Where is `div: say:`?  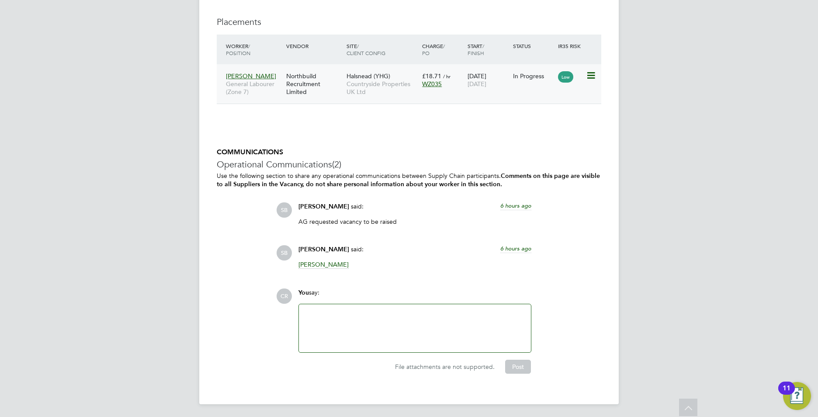
div: say: is located at coordinates (415, 296).